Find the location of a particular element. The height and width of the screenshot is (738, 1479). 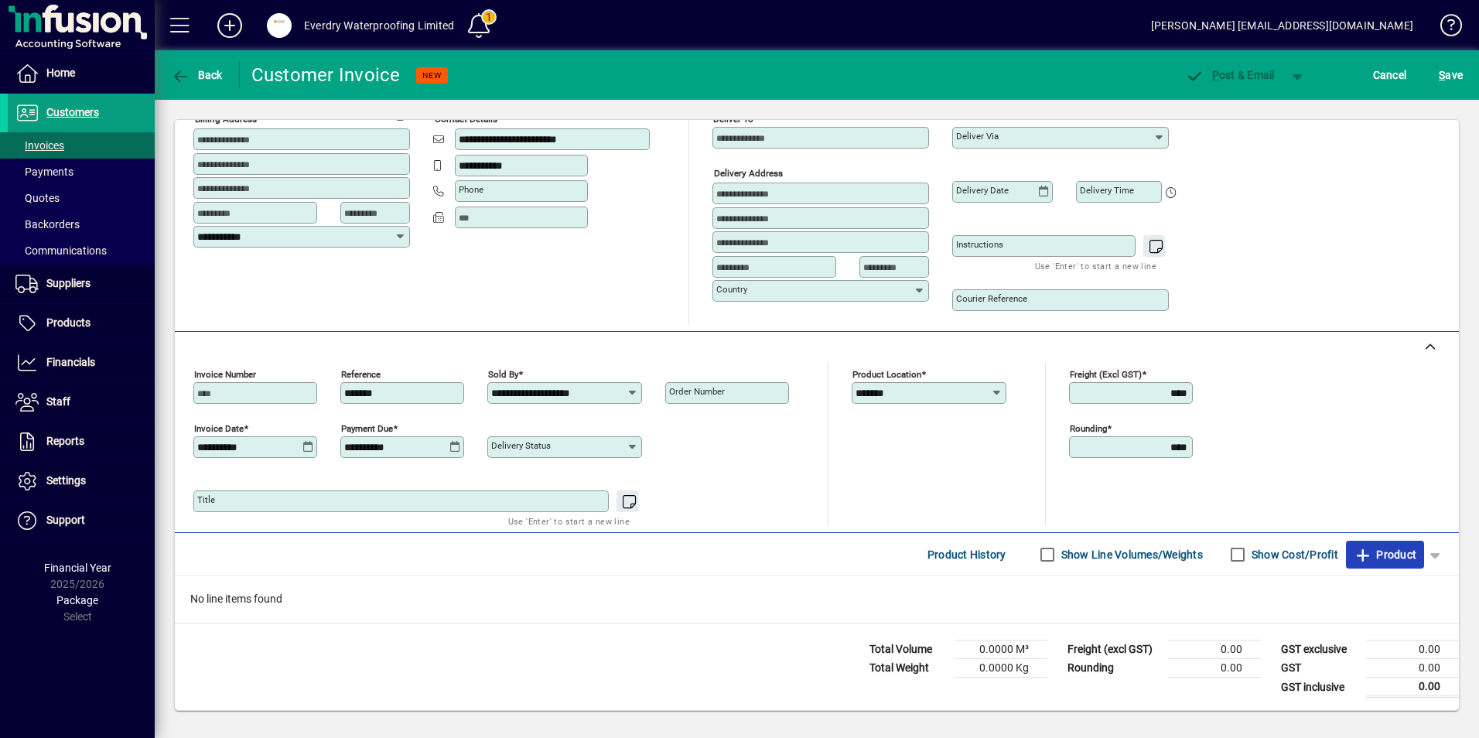

span: Reports is located at coordinates (65, 441).